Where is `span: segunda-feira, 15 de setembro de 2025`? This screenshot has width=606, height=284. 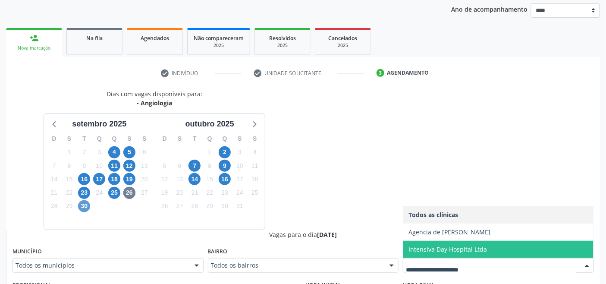
span: segunda-feira, 15 de setembro de 2025 is located at coordinates (69, 179).